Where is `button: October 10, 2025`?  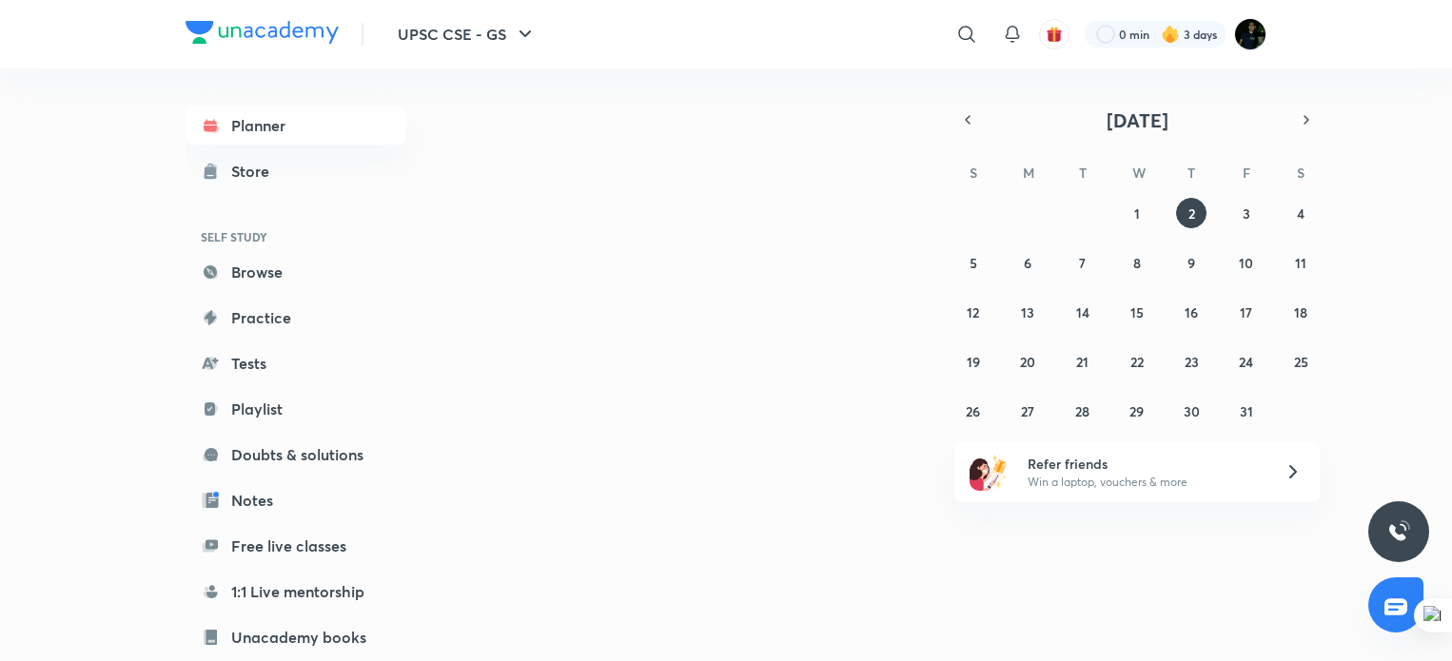 button: October 10, 2025 is located at coordinates (1247, 263).